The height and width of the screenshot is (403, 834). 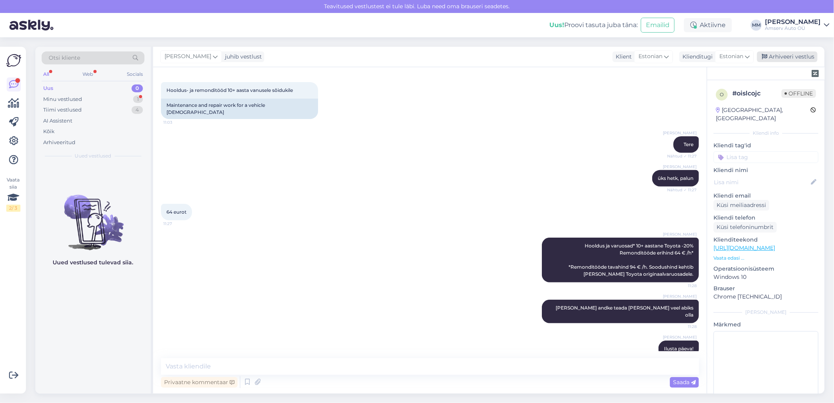 I want to click on input: Lisa tag, so click(x=766, y=157).